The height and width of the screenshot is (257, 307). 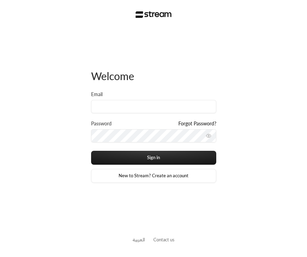 What do you see at coordinates (97, 94) in the screenshot?
I see `label: Email` at bounding box center [97, 94].